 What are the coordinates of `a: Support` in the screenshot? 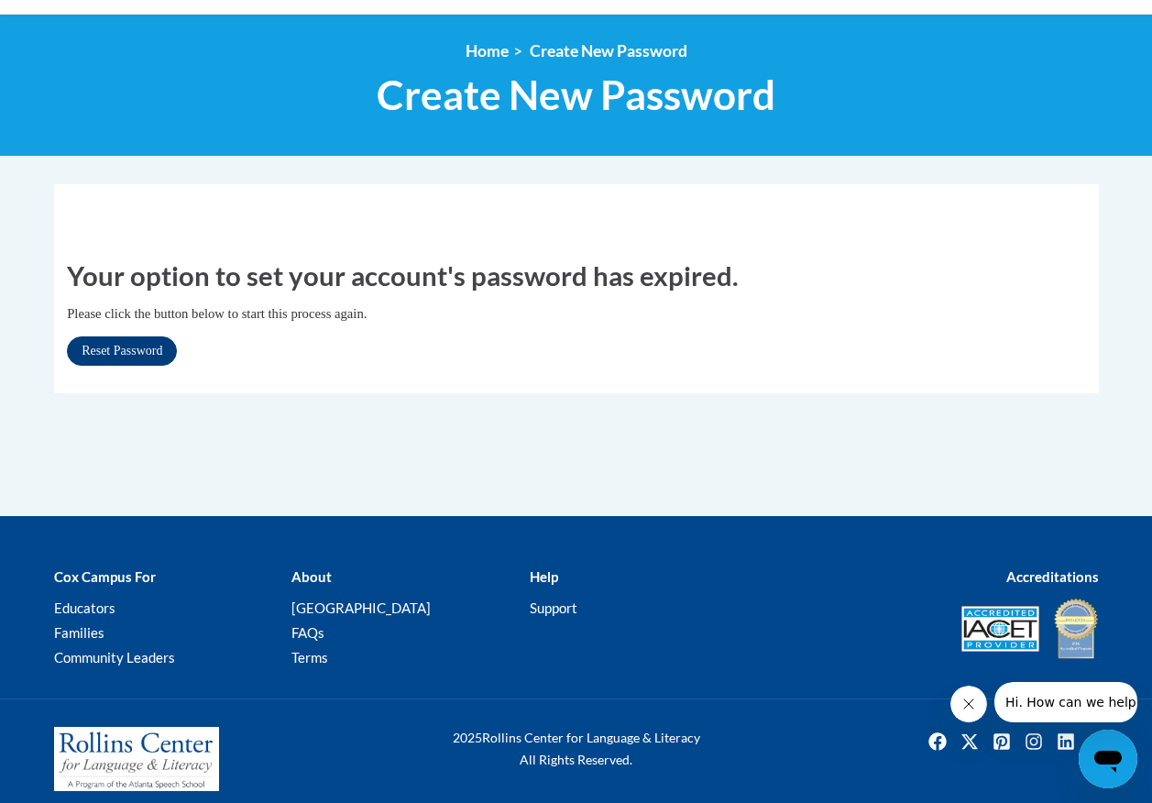 It's located at (553, 607).